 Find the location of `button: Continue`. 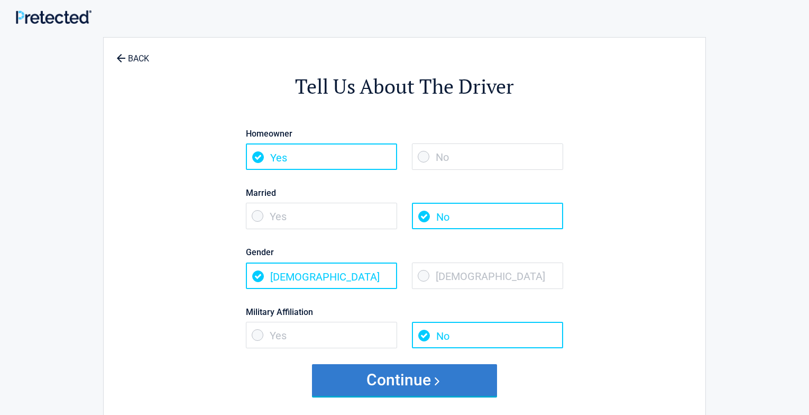

button: Continue is located at coordinates (405, 380).